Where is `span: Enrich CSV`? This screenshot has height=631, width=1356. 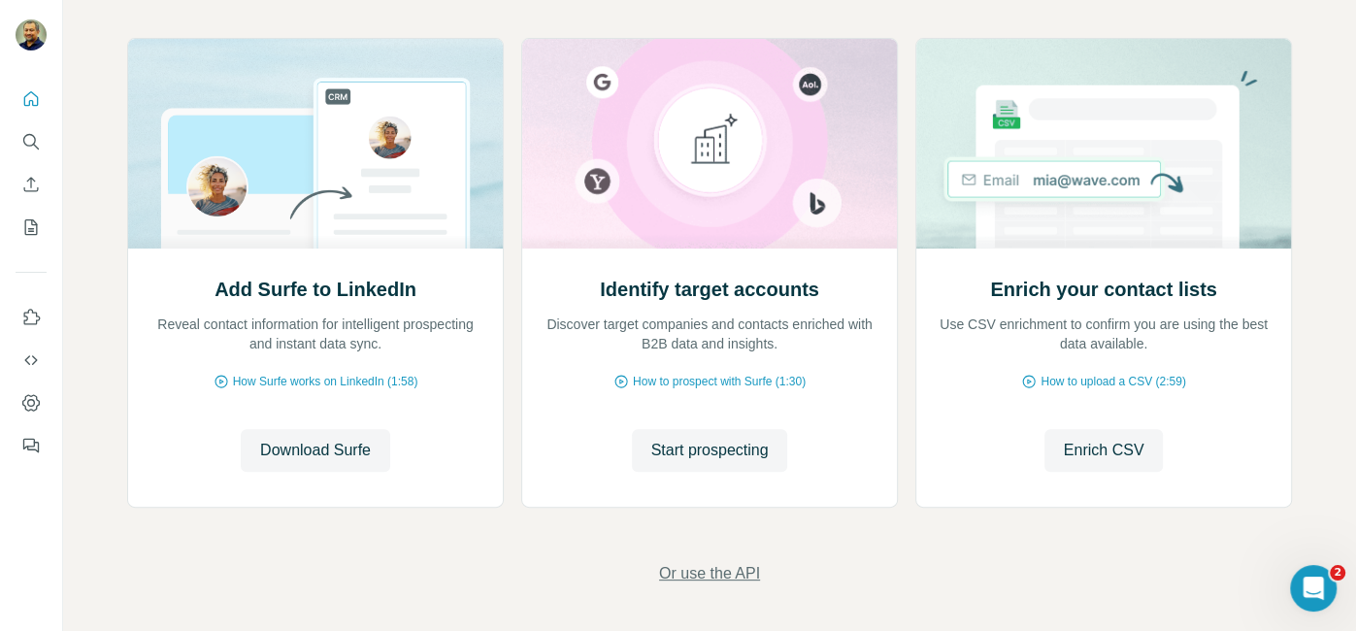
span: Enrich CSV is located at coordinates (1104, 450).